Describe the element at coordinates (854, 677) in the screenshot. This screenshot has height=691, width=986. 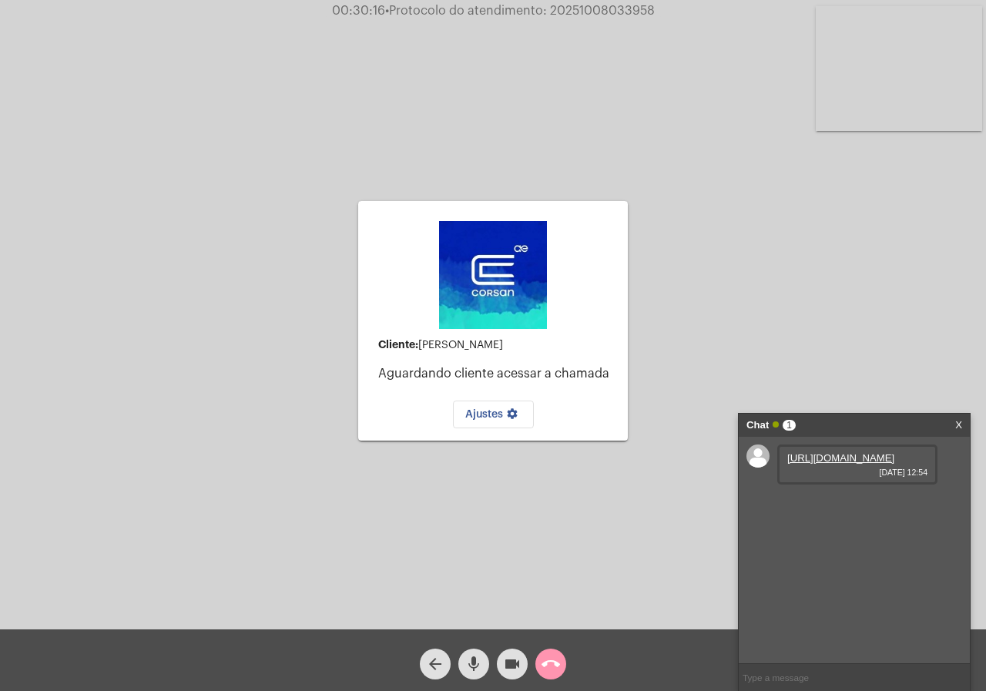
I see `input: Type a message` at that location.